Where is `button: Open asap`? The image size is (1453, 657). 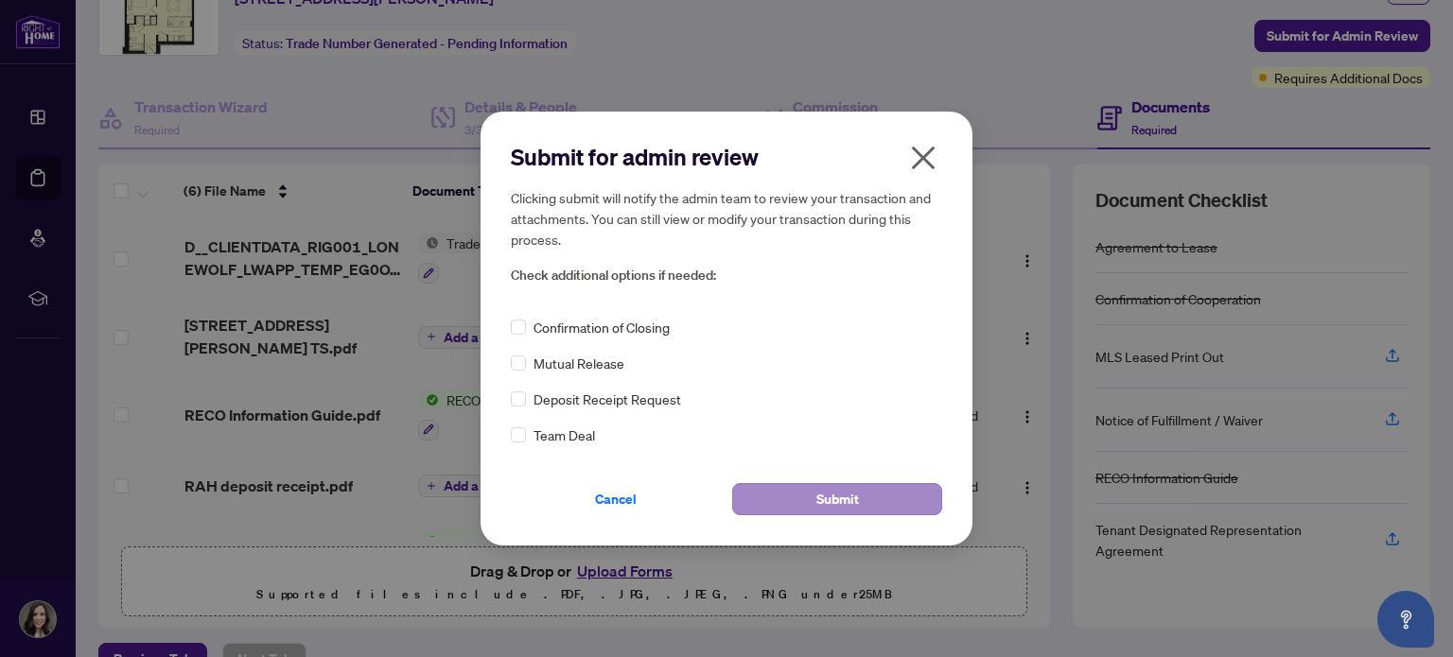
button: Open asap is located at coordinates (1406, 620).